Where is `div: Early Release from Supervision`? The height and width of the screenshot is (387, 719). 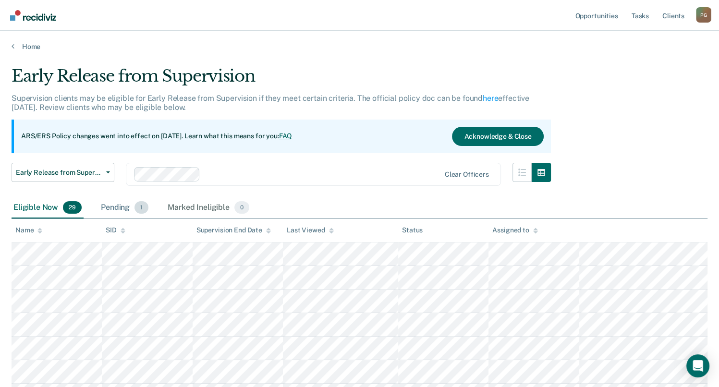 div: Early Release from Supervision is located at coordinates (281, 80).